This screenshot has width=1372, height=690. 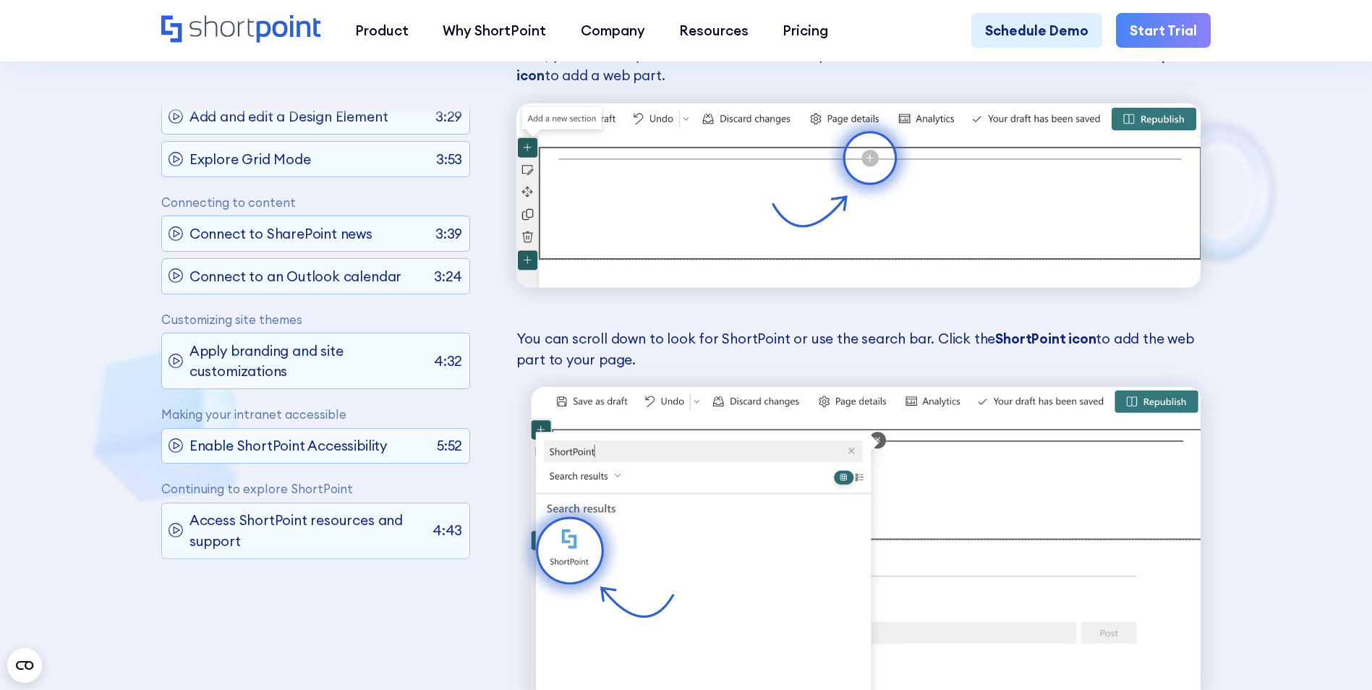 I want to click on p: 3:29, so click(x=449, y=116).